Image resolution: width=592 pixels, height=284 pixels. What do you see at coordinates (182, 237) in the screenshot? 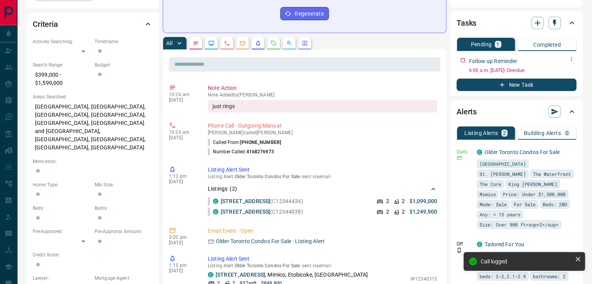
I see `p: 3:02 pm` at bounding box center [182, 237].